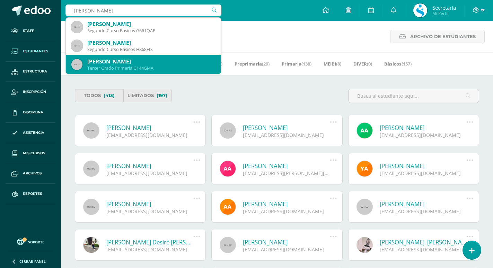  Describe the element at coordinates (151, 30) in the screenshot. I see `div: Segundo Curso Básicos G661QAP` at that location.